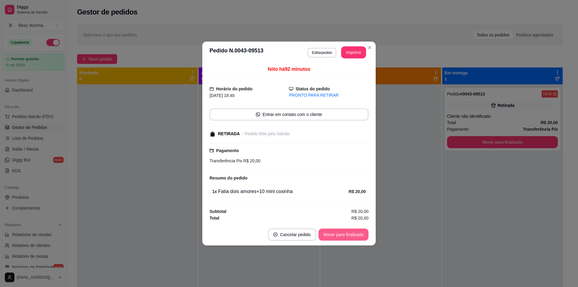  Describe the element at coordinates (218, 211) in the screenshot. I see `strong: Subtotal` at that location.